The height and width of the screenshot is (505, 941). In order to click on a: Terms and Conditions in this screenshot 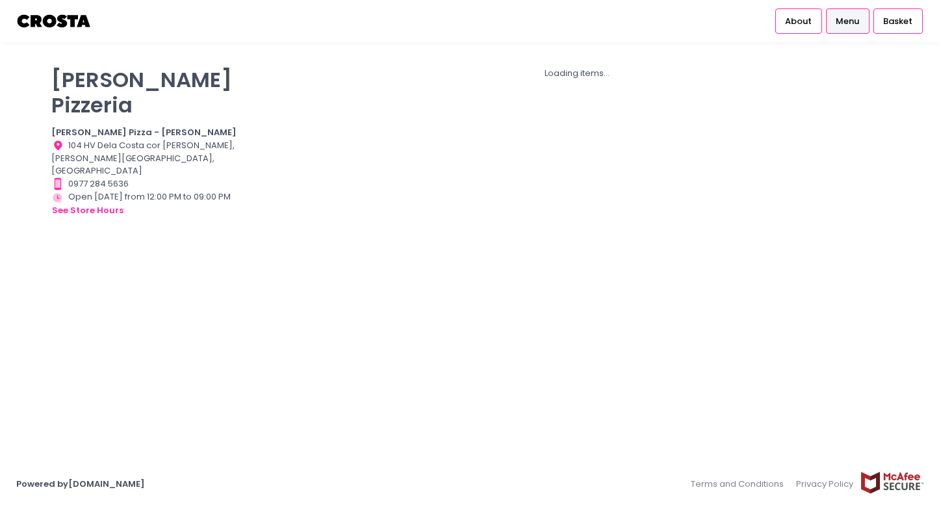, I will do `click(740, 484)`.